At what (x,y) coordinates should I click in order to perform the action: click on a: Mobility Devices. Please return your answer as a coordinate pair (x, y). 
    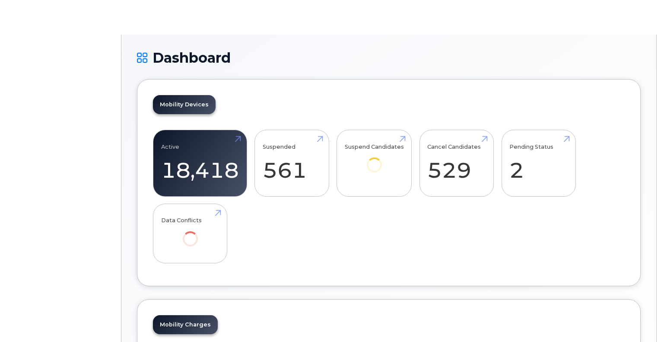
    Looking at the image, I should click on (184, 105).